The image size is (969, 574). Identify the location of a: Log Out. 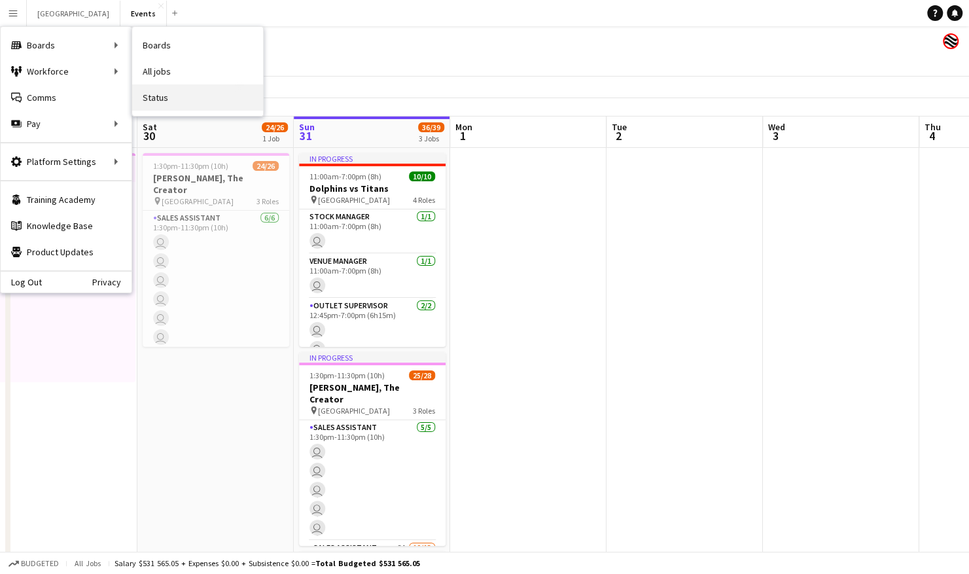
(21, 282).